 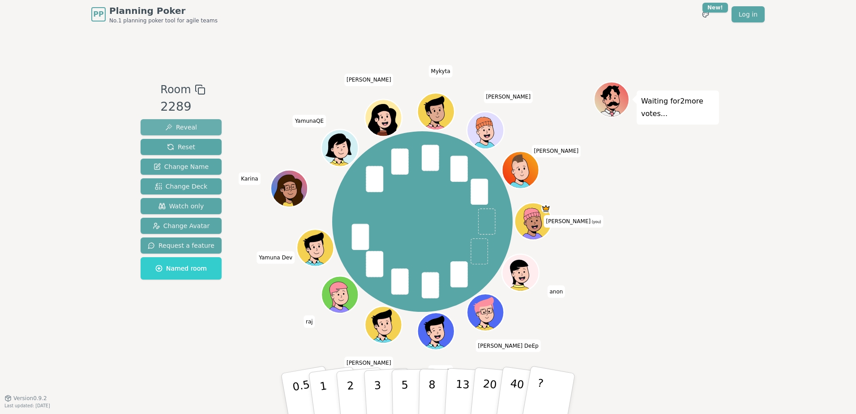 I want to click on span: PP, so click(x=98, y=14).